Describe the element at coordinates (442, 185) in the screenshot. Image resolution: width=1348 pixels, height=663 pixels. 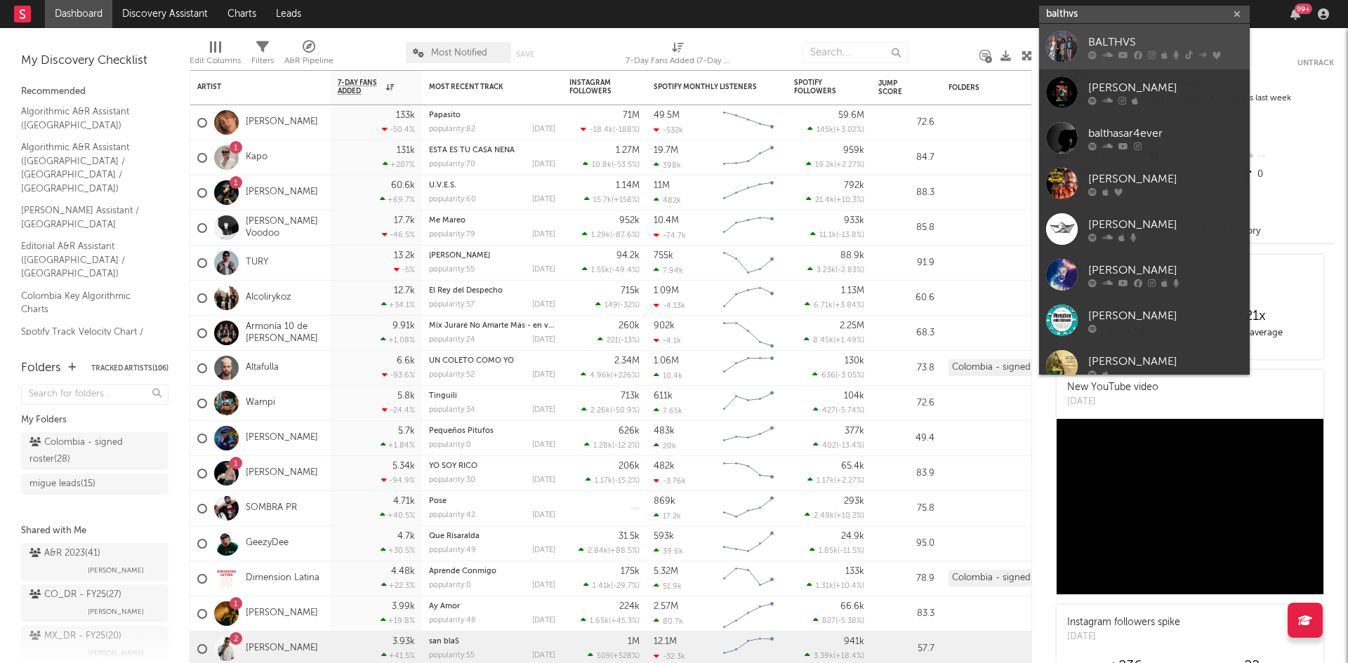
I see `a: U.V.E.S.` at that location.